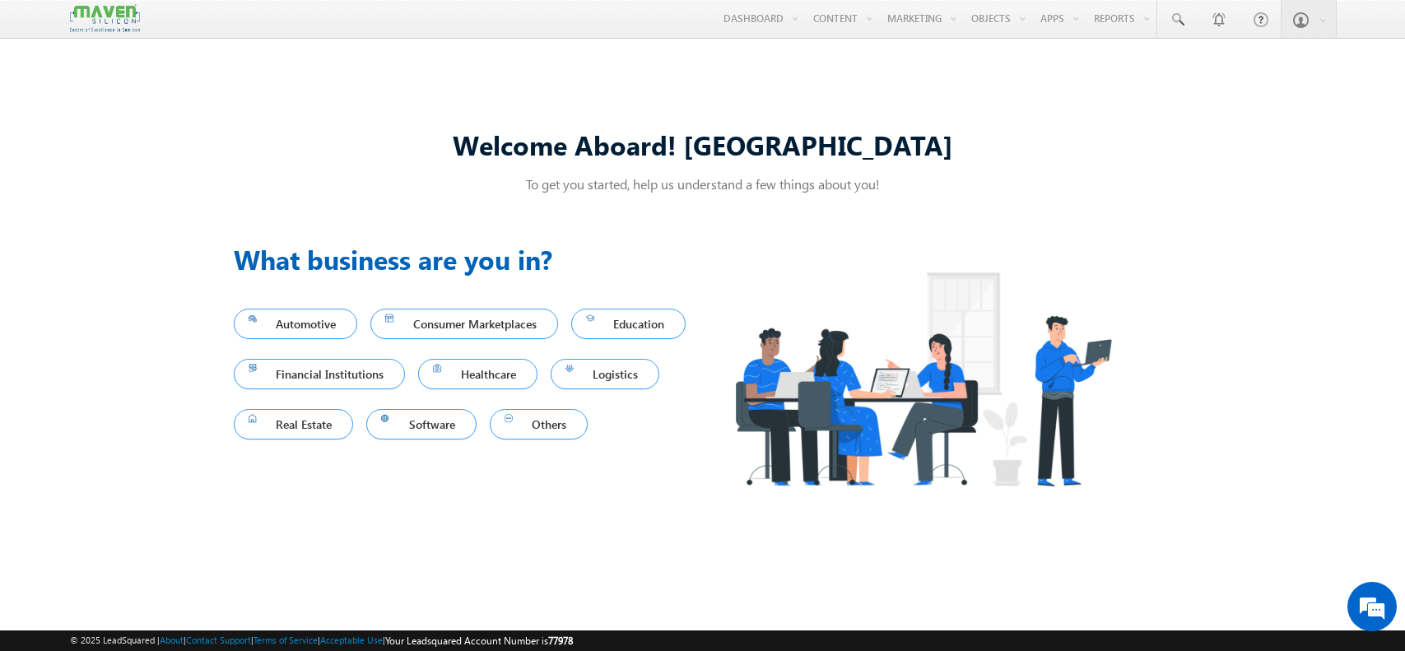 This screenshot has height=651, width=1405. What do you see at coordinates (468, 259) in the screenshot?
I see `h3: What business are you in?` at bounding box center [468, 259].